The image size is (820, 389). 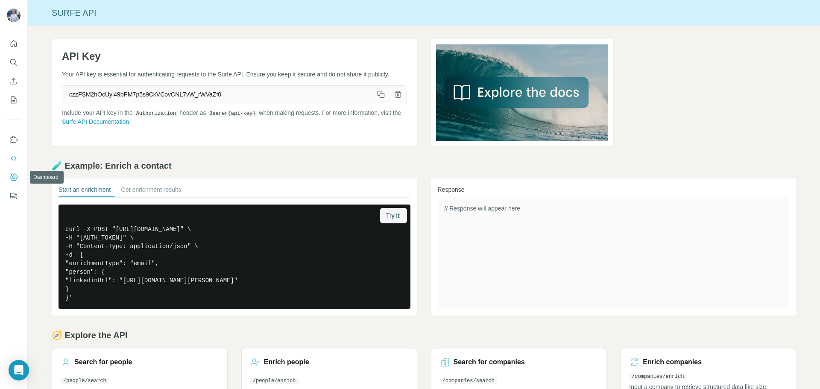 I want to click on h3: Response, so click(x=614, y=190).